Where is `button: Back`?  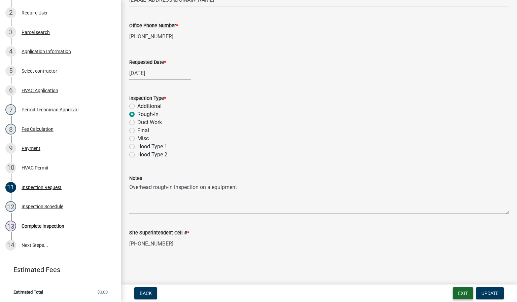
button: Back is located at coordinates (146, 293).